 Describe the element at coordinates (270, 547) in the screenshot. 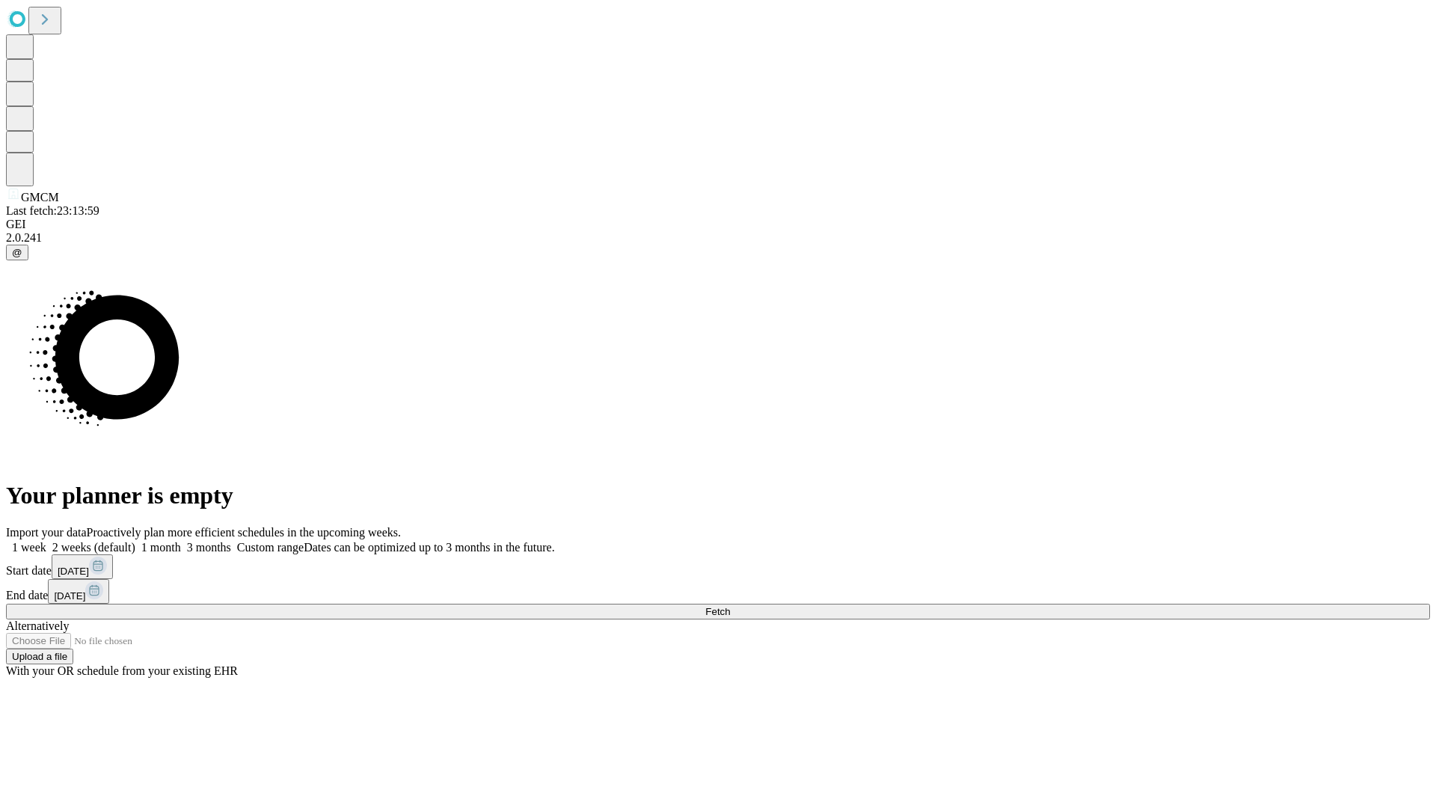

I see `span: Custom range` at that location.